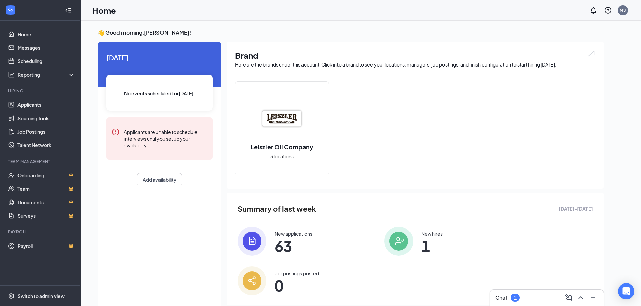 This screenshot has height=306, width=641. I want to click on span: 0, so click(297, 286).